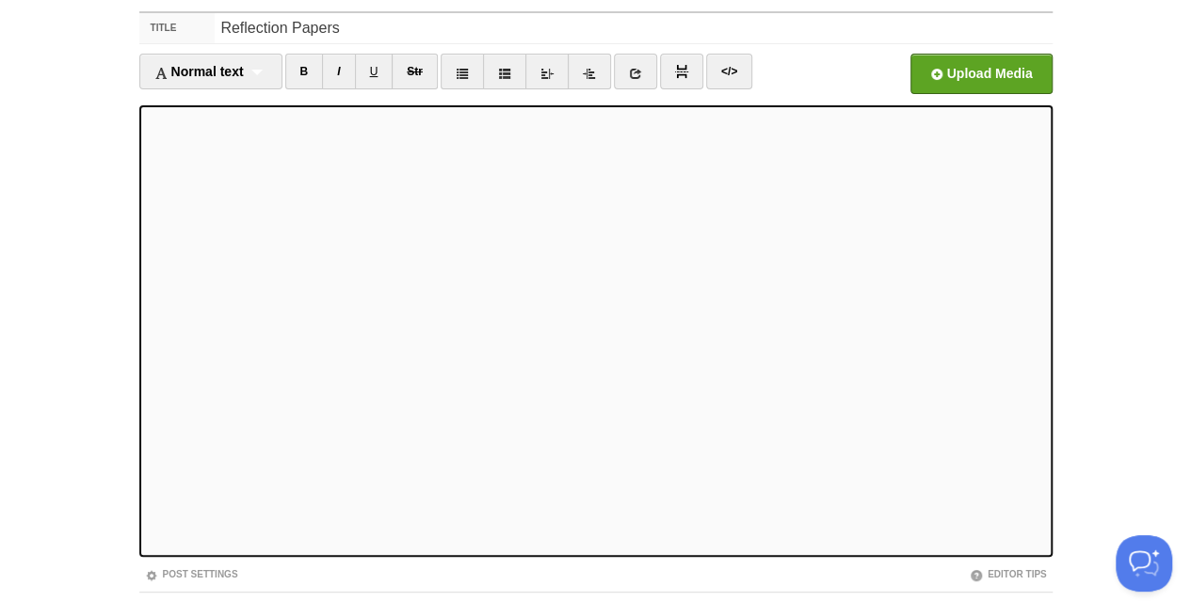 This screenshot has height=601, width=1191. What do you see at coordinates (304, 72) in the screenshot?
I see `a: B` at bounding box center [304, 72].